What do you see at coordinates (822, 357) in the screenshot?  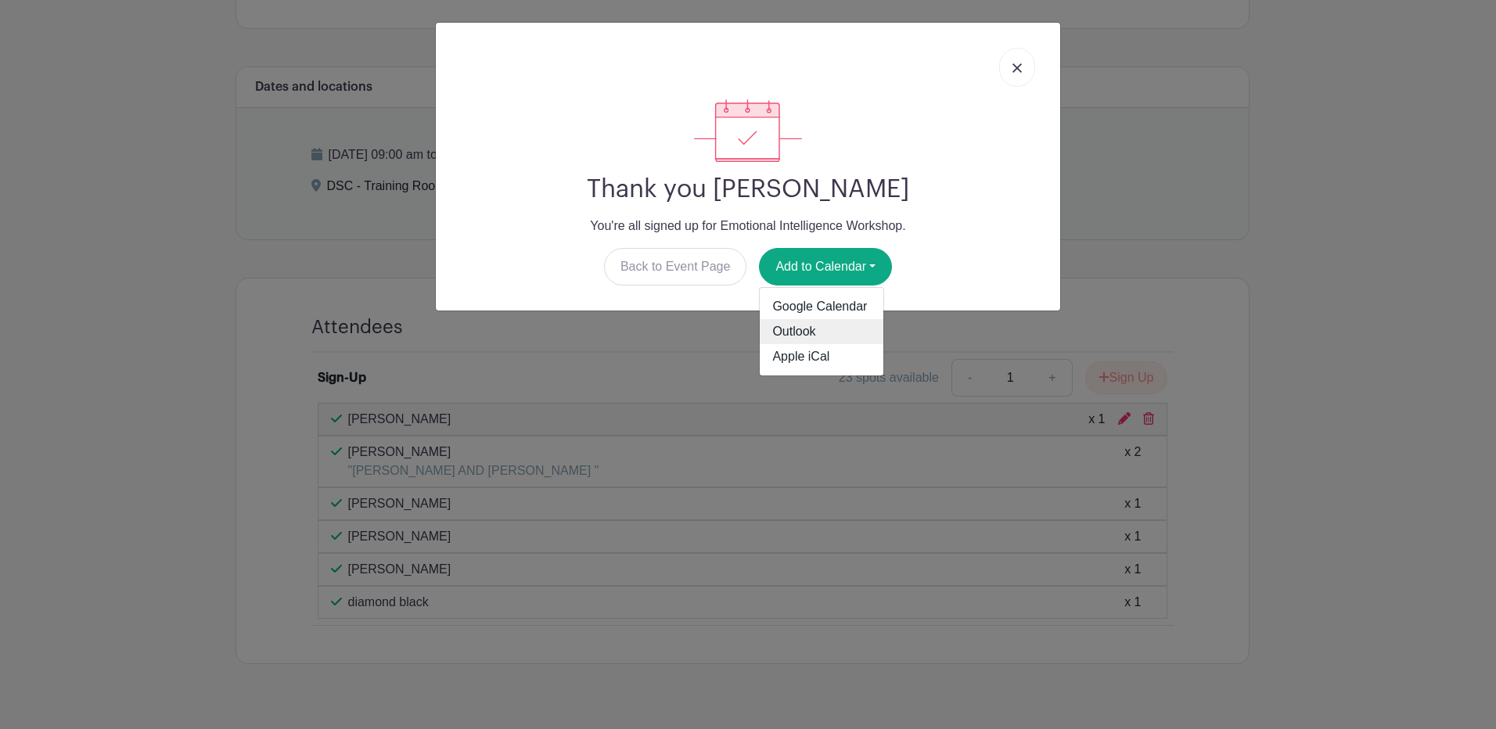 I see `a: Apple iCal` at bounding box center [822, 357].